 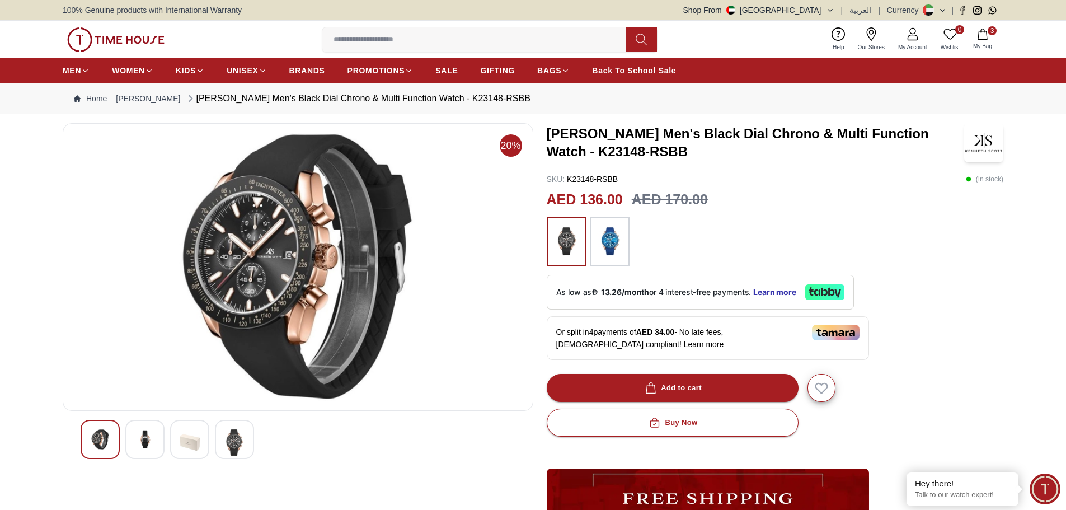 What do you see at coordinates (634, 70) in the screenshot?
I see `span: Back To School Sale` at bounding box center [634, 70].